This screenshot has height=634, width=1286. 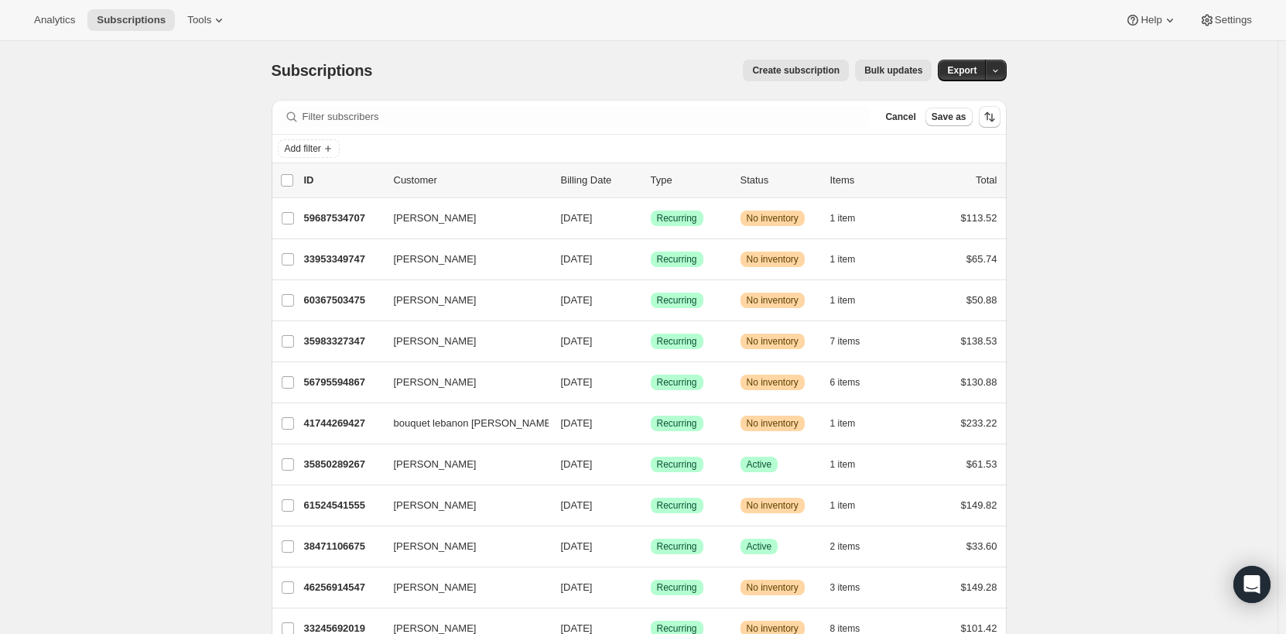 I want to click on p: 56795594867, so click(x=343, y=382).